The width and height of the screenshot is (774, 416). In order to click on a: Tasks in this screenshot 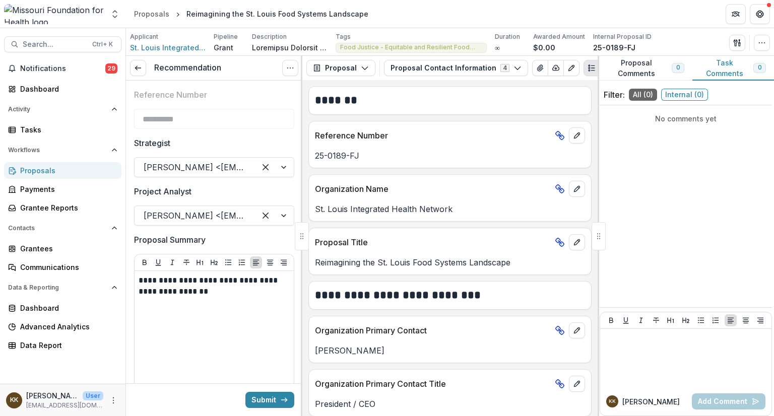, I will do `click(62, 129)`.